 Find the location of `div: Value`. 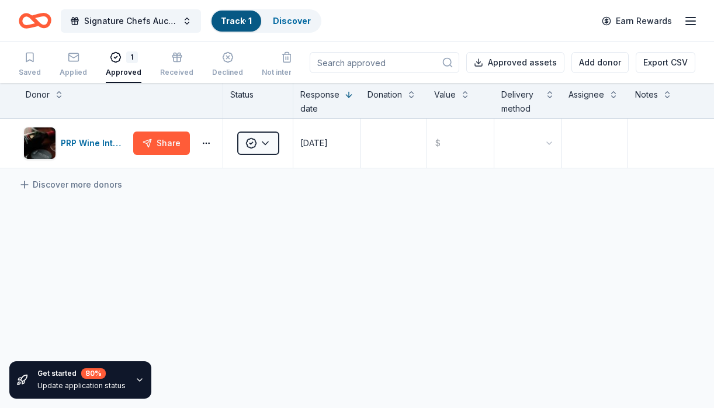

div: Value is located at coordinates (444, 95).